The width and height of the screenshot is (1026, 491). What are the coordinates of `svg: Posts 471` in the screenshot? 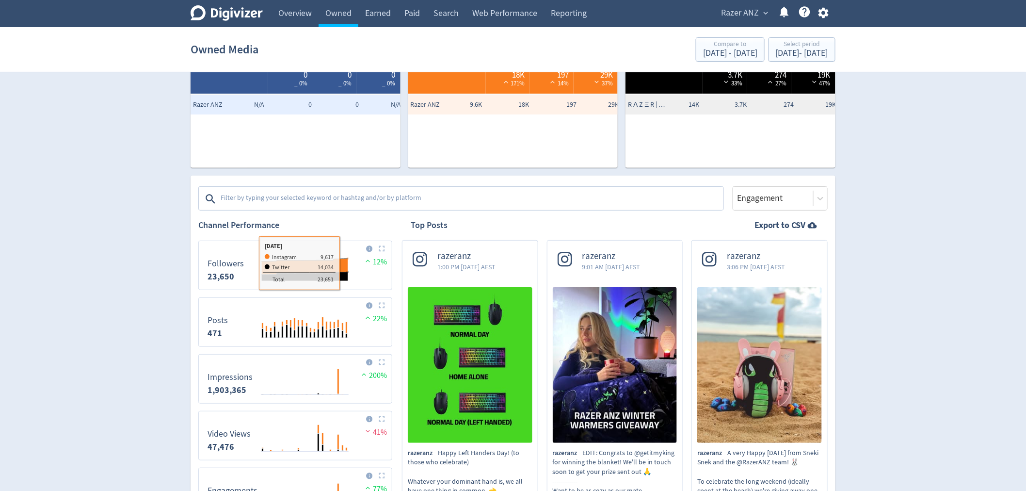 It's located at (295, 322).